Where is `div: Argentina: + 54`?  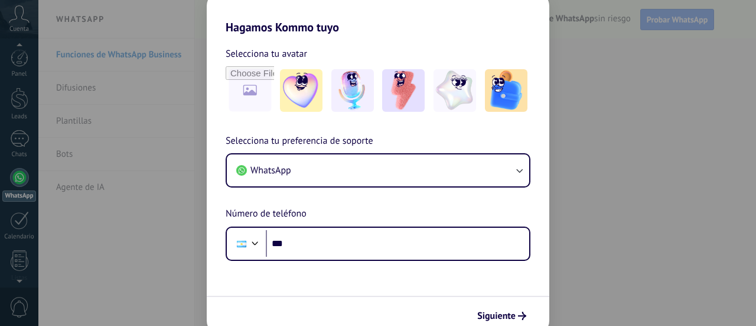 div: Argentina: + 54 is located at coordinates (242, 243).